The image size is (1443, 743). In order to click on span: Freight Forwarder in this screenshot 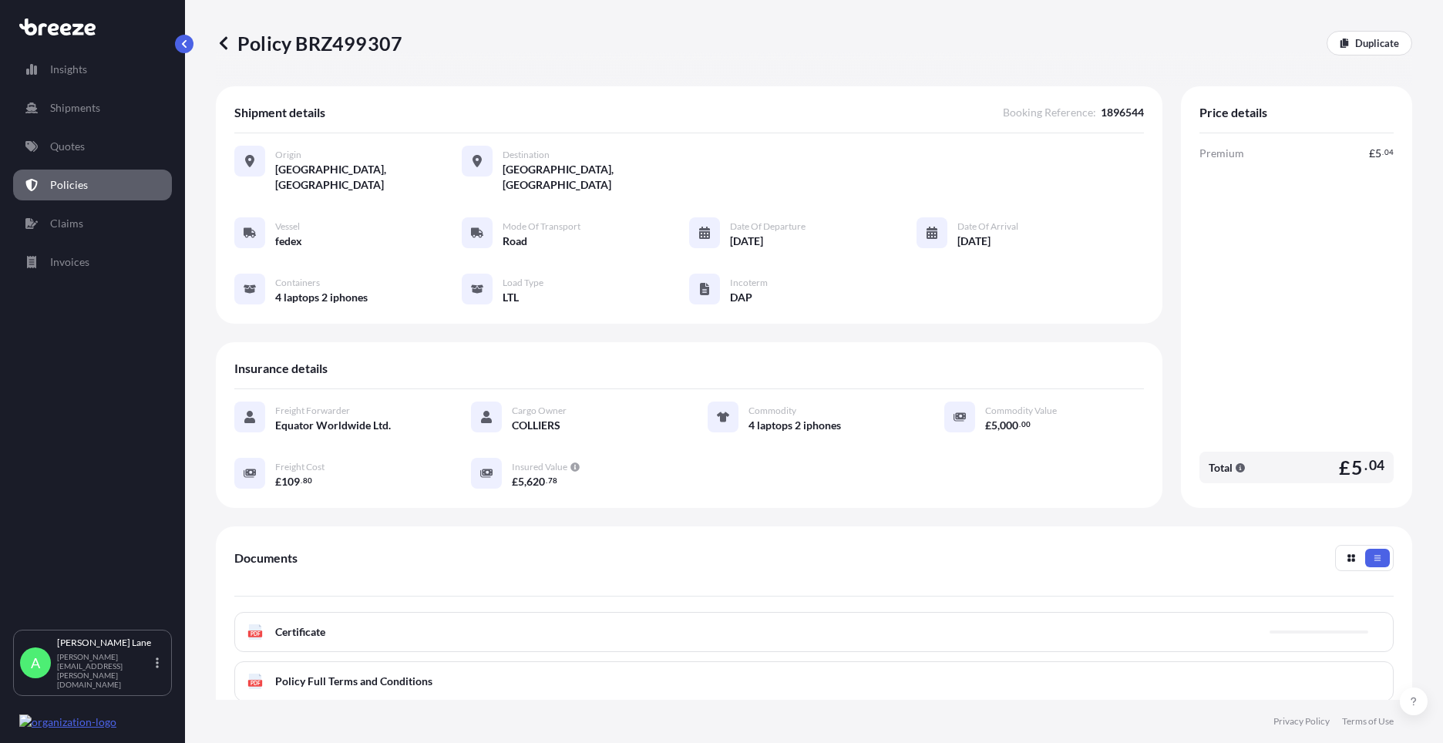, I will do `click(312, 411)`.